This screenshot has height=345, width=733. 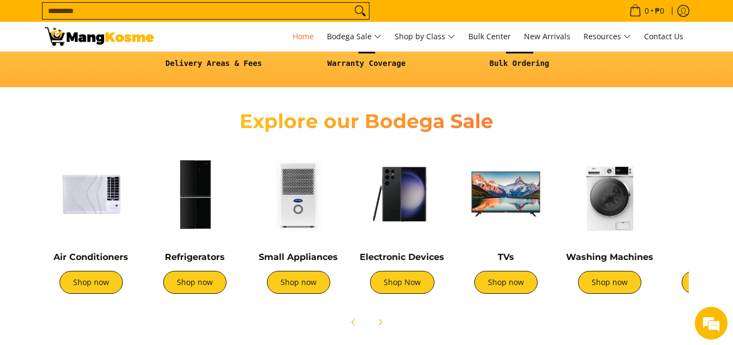 What do you see at coordinates (427, 37) in the screenshot?
I see `nav: Main Menu` at bounding box center [427, 37].